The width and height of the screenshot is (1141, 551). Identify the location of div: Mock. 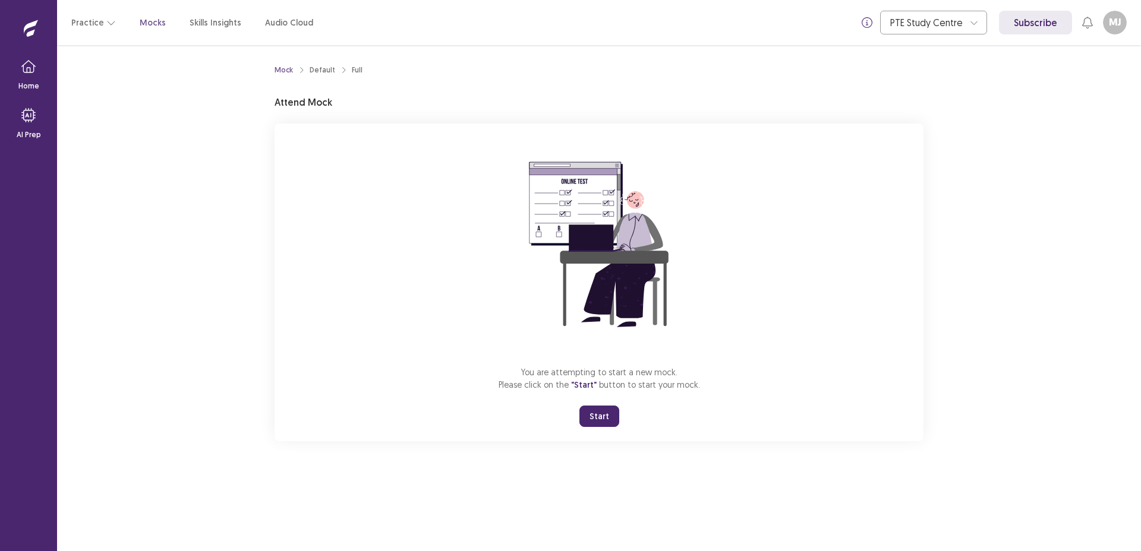
(283, 70).